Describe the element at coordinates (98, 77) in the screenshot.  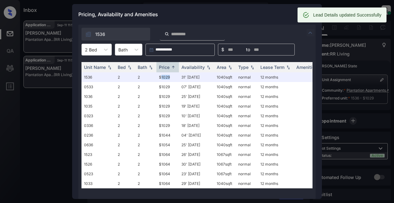
I see `td: 1536` at that location.